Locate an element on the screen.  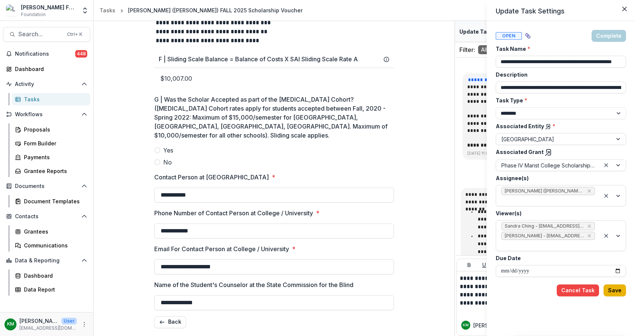
div: Remove Sandra Ching - sching@lavellefund.org is located at coordinates (589, 226).